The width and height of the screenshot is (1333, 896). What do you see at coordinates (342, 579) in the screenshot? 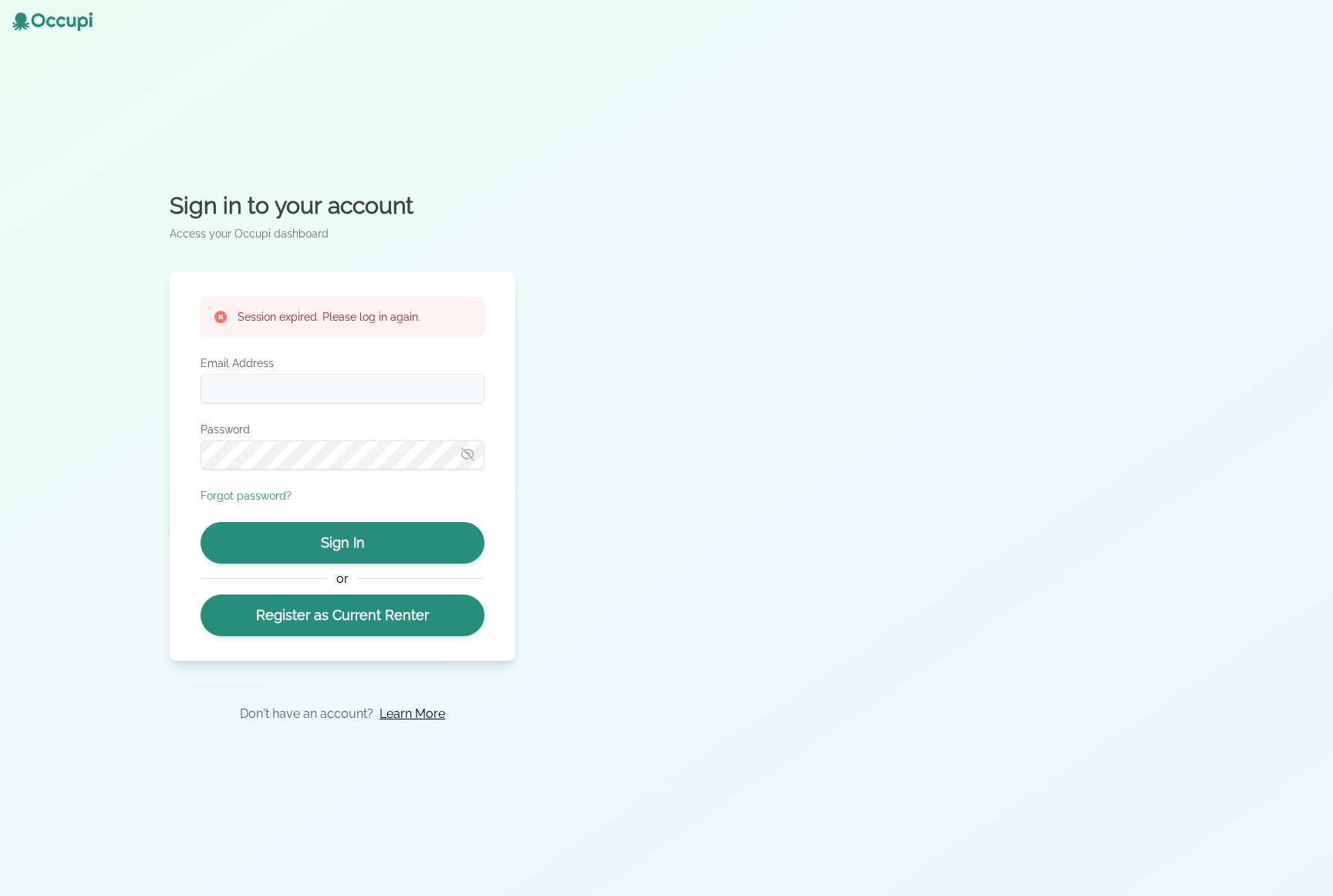
I see `span: or` at bounding box center [342, 579].